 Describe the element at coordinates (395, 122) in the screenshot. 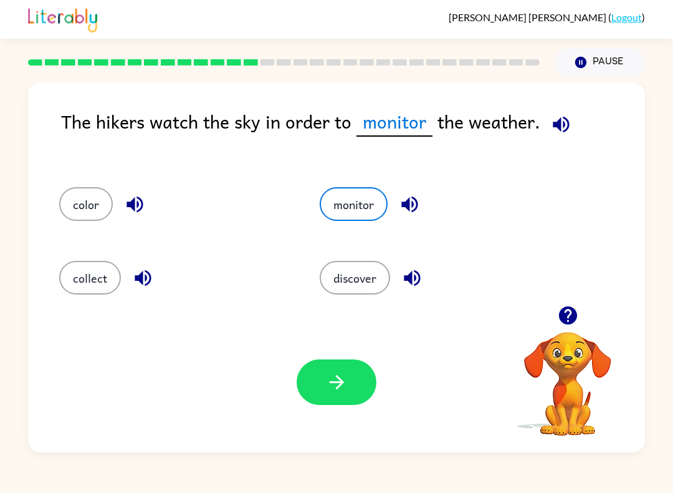

I see `span: monitor` at that location.